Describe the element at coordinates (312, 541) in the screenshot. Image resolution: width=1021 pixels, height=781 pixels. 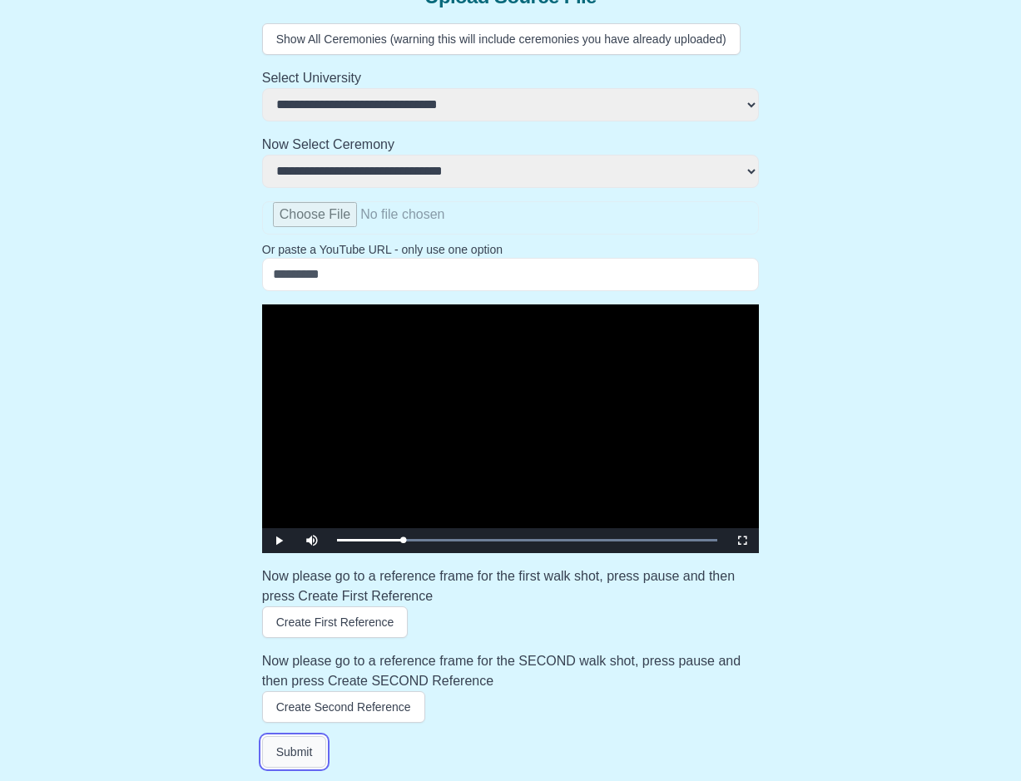
I see `button: Mute` at that location.